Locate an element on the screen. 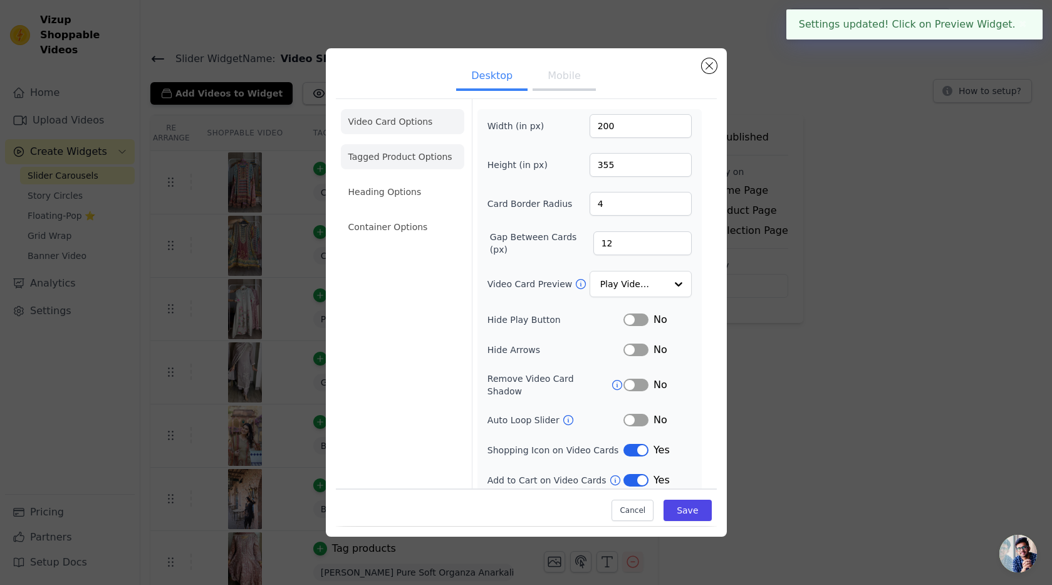  label: Shopping Icon on Video Cards is located at coordinates (555, 450).